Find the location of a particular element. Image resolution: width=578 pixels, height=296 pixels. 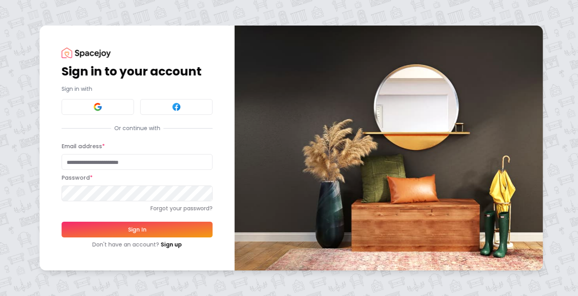

img: Google signin is located at coordinates (98, 107).